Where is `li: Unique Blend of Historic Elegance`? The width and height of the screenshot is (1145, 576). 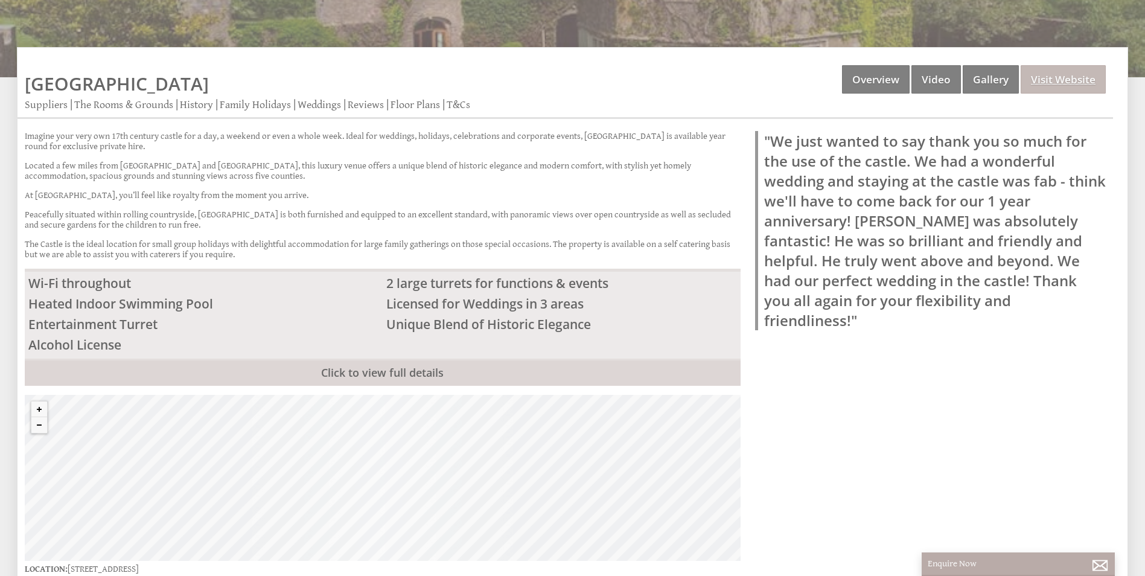
li: Unique Blend of Historic Elegance is located at coordinates (562, 324).